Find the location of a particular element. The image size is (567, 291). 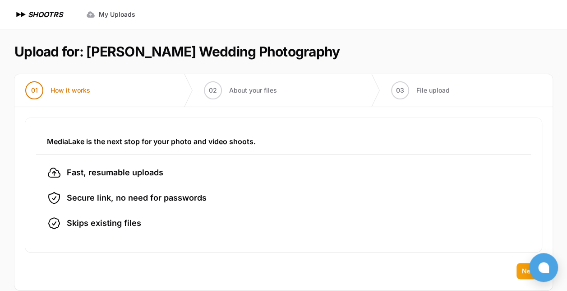

span: Next is located at coordinates (529, 271).